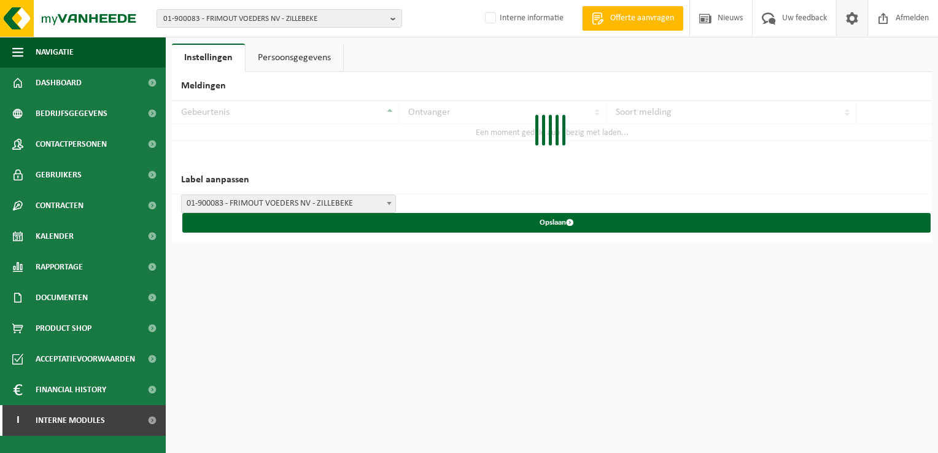  Describe the element at coordinates (556, 223) in the screenshot. I see `button: Opslaan` at that location.